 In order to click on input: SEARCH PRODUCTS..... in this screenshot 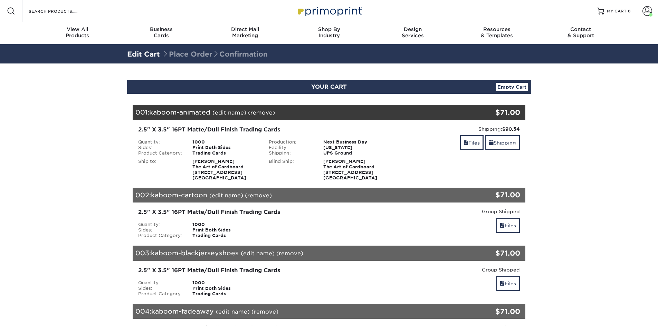, I will do `click(61, 11)`.